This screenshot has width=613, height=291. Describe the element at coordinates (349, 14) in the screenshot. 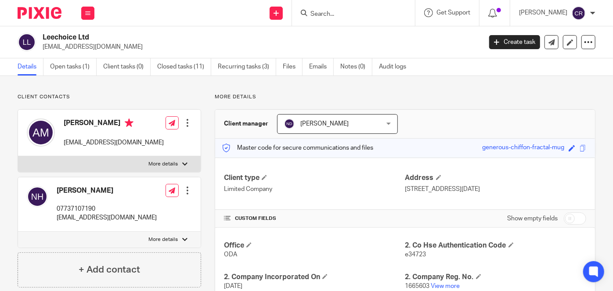

I see `input: Search` at that location.